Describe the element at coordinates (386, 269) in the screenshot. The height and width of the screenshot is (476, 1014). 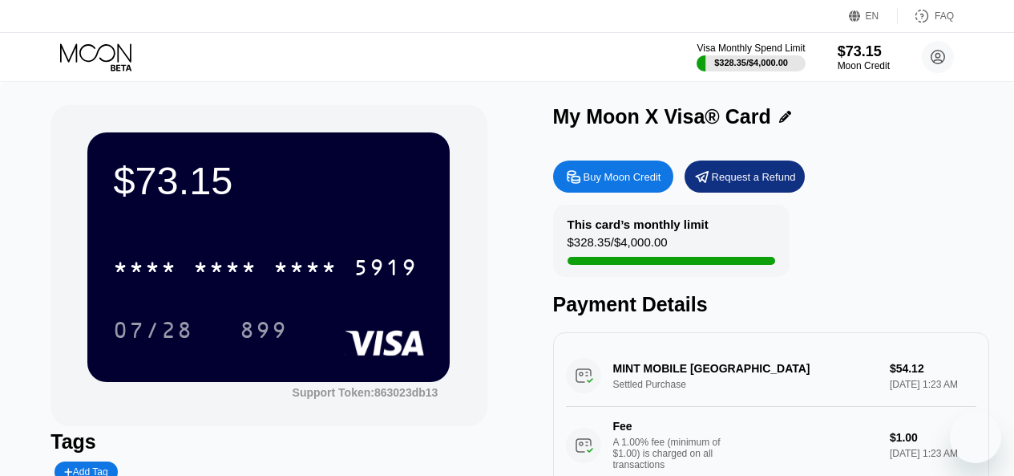
I see `div: 5919` at that location.